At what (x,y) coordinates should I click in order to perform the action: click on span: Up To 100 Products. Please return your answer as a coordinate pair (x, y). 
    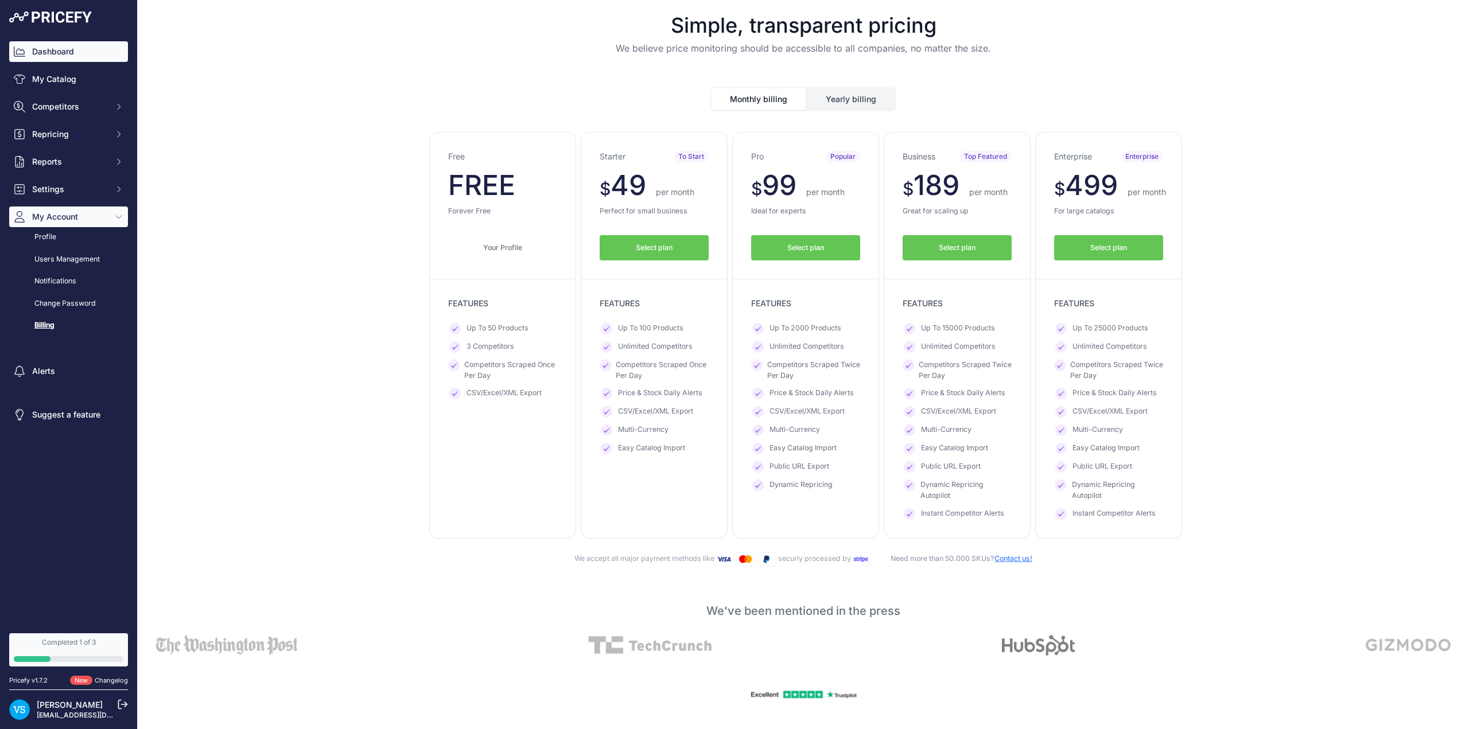
    Looking at the image, I should click on (651, 329).